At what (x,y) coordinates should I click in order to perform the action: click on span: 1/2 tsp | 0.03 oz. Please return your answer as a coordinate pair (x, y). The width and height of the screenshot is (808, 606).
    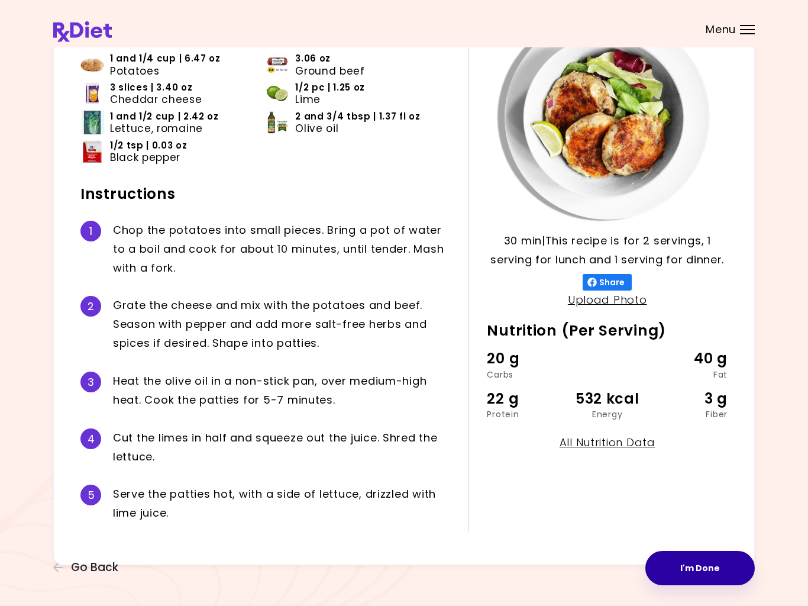
    Looking at the image, I should click on (148, 145).